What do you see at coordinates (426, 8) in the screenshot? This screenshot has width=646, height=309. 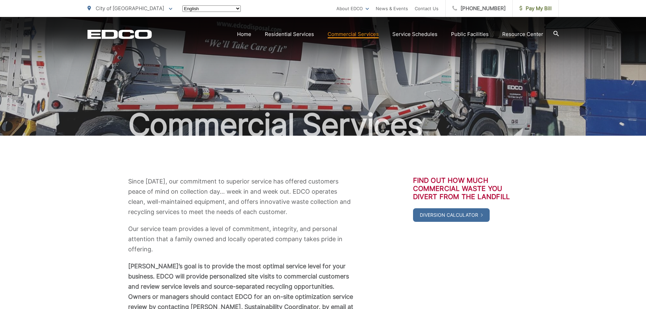 I see `a: Contact Us` at bounding box center [426, 8].